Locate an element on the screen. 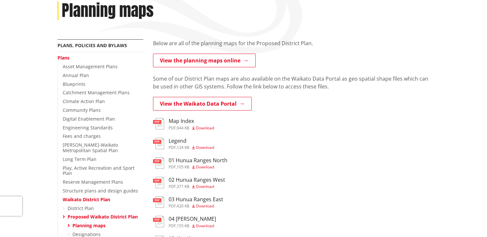 The height and width of the screenshot is (237, 487). h1: Planning maps is located at coordinates (108, 11).